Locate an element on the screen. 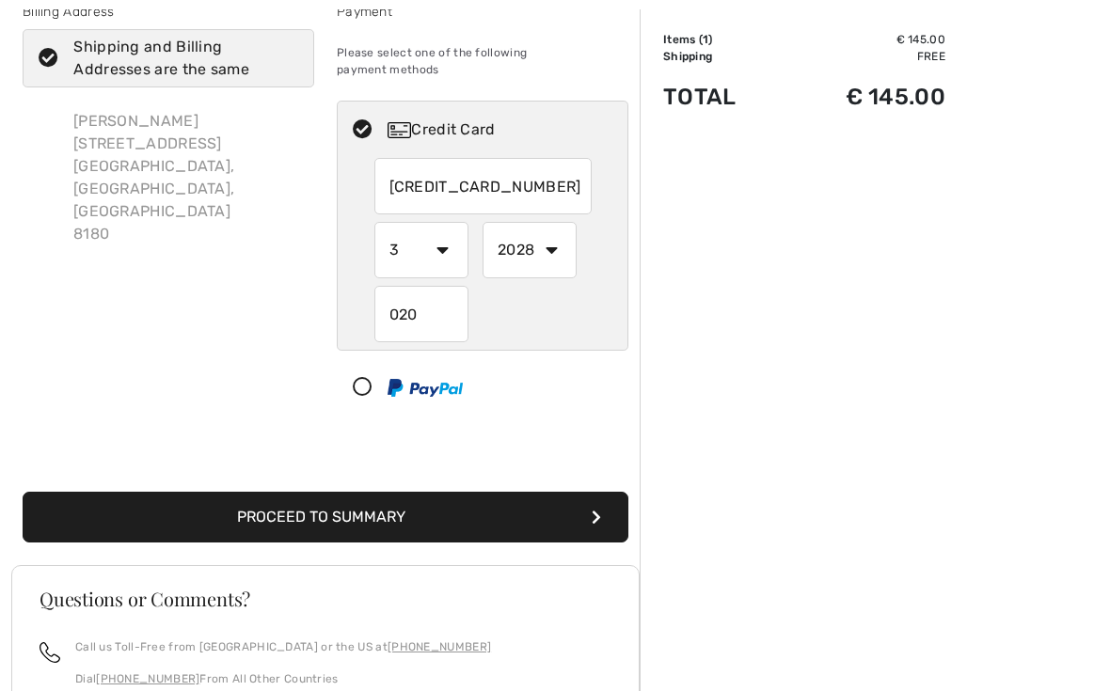 The width and height of the screenshot is (1110, 691). input: Card number is located at coordinates (482, 186).